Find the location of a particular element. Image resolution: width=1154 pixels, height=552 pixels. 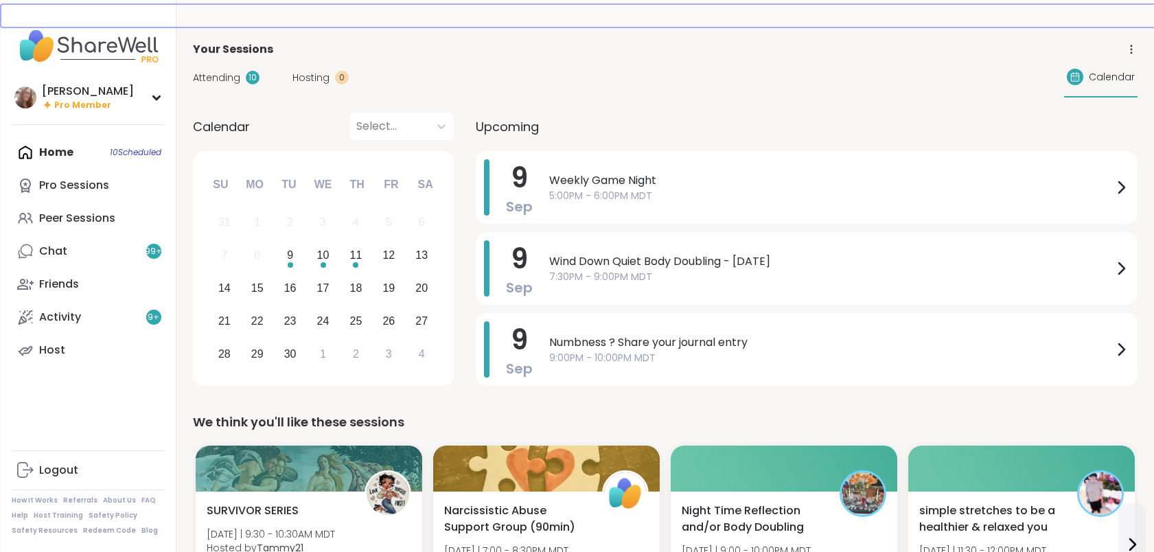

div: Choose Tuesday, September 23rd, 2025 is located at coordinates (290, 321).